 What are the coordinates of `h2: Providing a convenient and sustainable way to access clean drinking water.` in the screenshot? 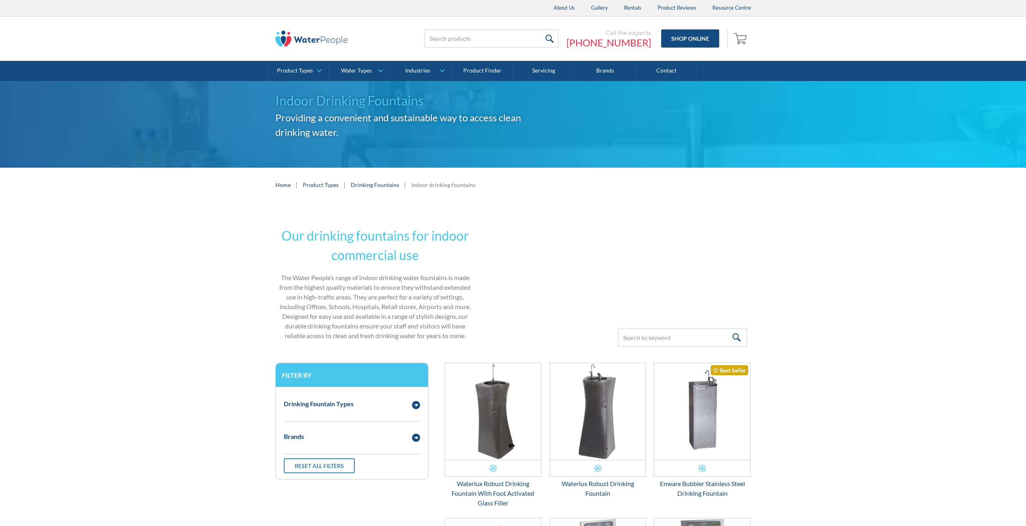 It's located at (414, 125).